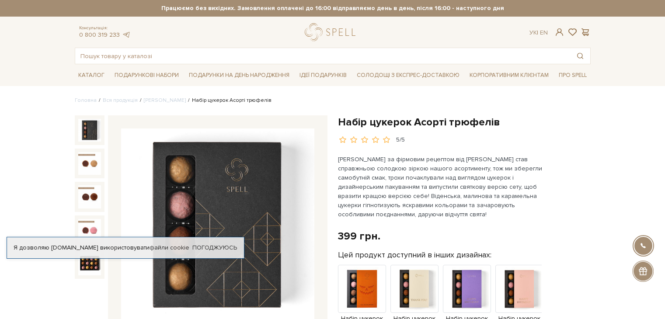  What do you see at coordinates (580, 56) in the screenshot?
I see `button: Пошук товару у каталозі` at bounding box center [580, 56].